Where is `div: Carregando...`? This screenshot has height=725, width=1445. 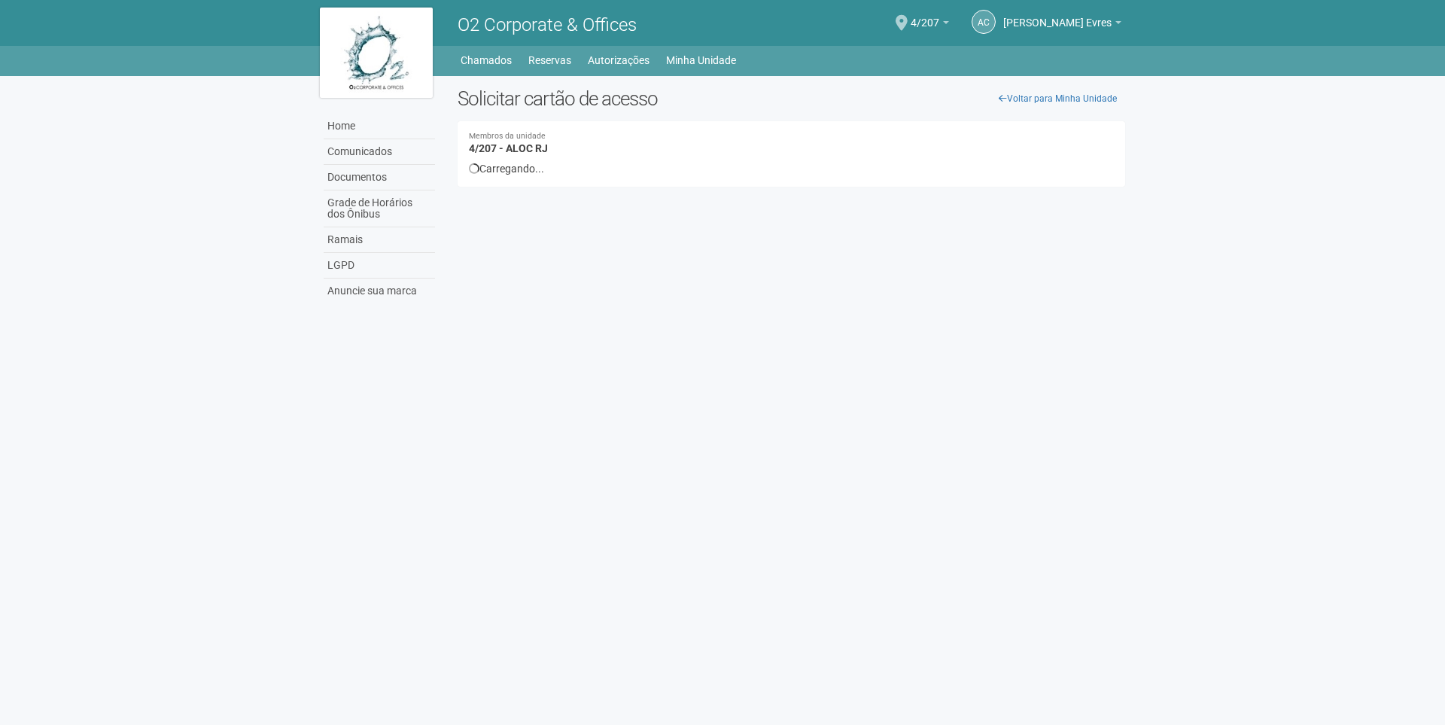 div: Carregando... is located at coordinates (791, 169).